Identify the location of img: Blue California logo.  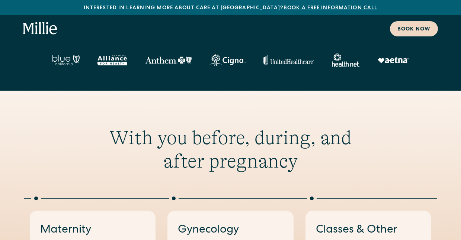
(66, 60).